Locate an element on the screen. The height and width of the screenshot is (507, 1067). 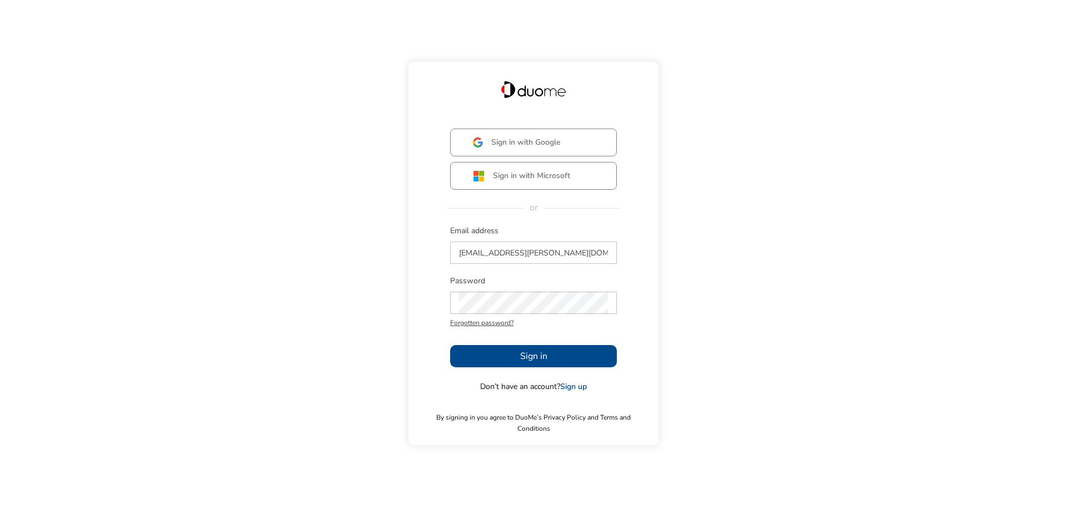
a: Sign up is located at coordinates (574, 386).